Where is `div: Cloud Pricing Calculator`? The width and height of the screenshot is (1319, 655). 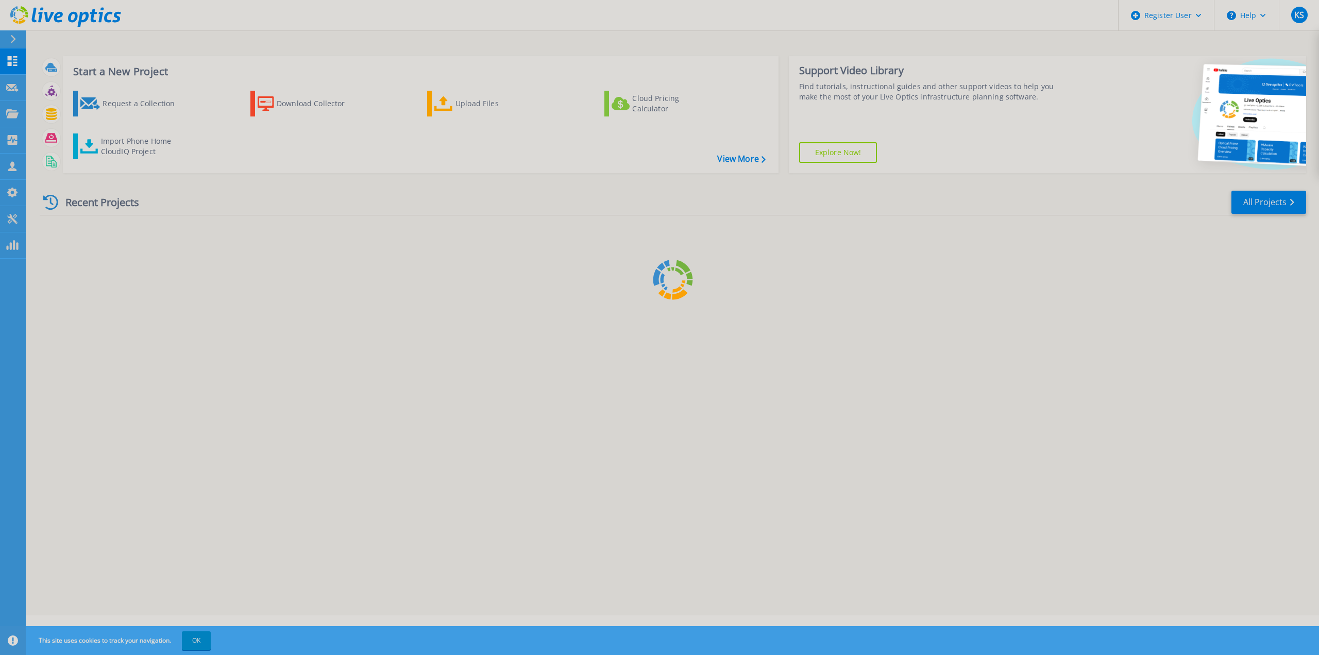
div: Cloud Pricing Calculator is located at coordinates (674, 104).